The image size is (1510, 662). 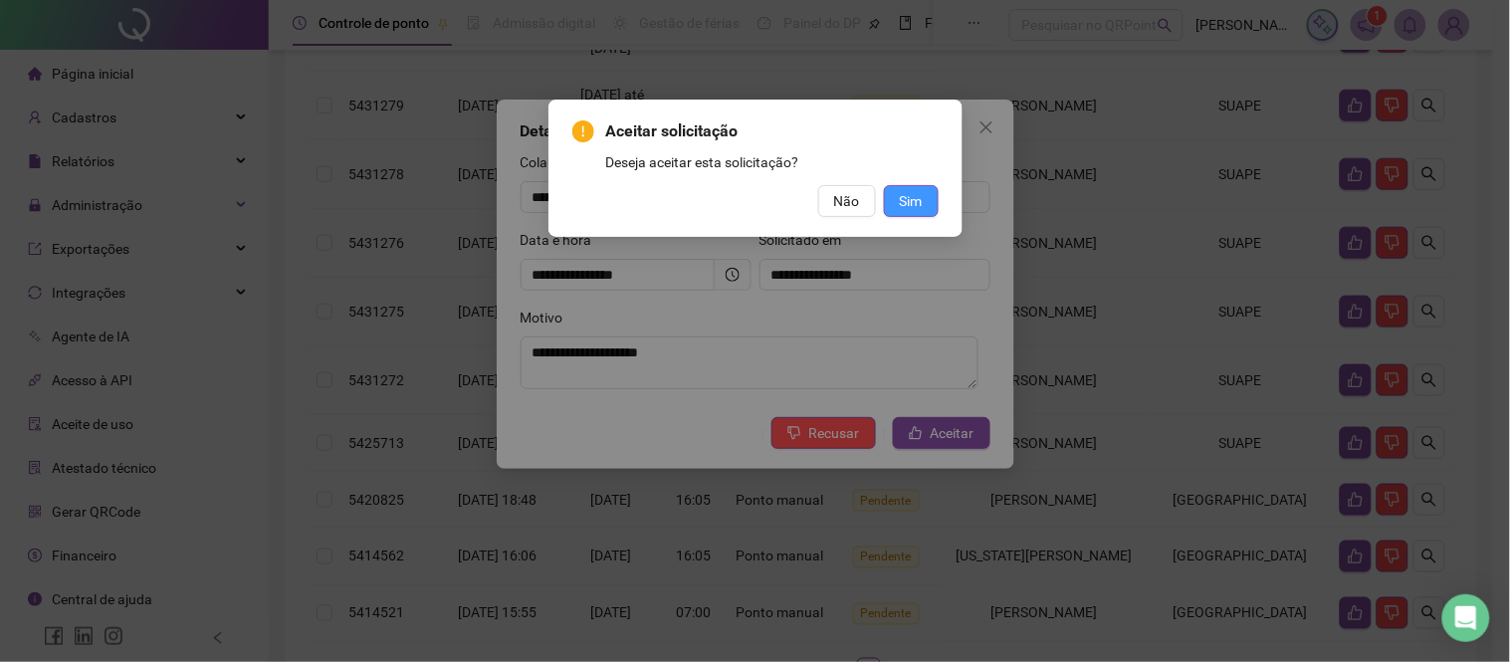 I want to click on button: Sim, so click(x=911, y=201).